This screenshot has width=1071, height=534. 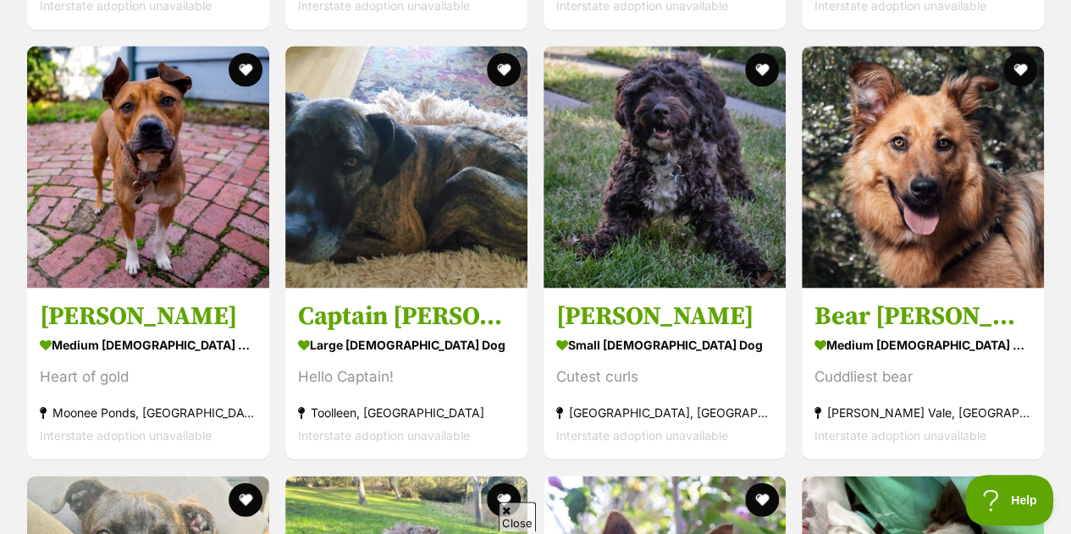 I want to click on img: Bertie Kumara, so click(x=664, y=167).